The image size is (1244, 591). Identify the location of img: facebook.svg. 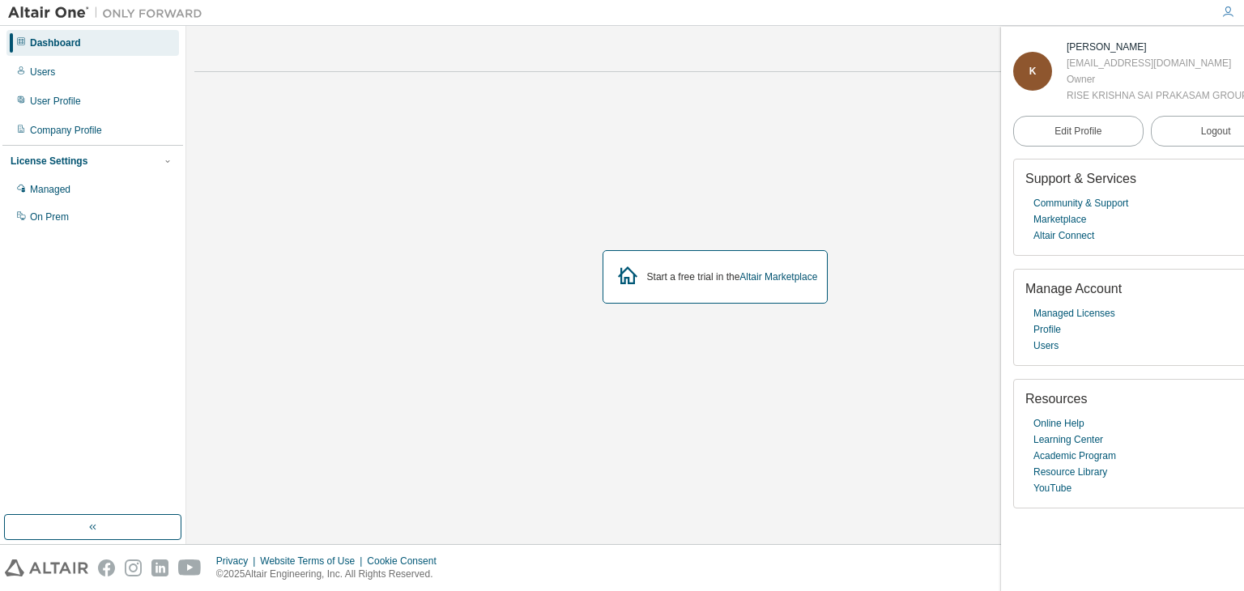
(106, 568).